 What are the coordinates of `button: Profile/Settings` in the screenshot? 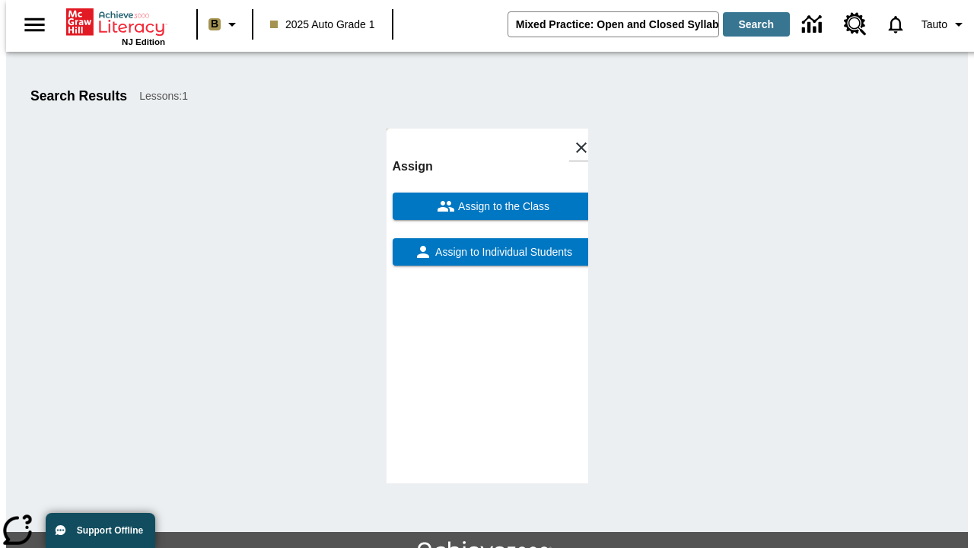 It's located at (944, 24).